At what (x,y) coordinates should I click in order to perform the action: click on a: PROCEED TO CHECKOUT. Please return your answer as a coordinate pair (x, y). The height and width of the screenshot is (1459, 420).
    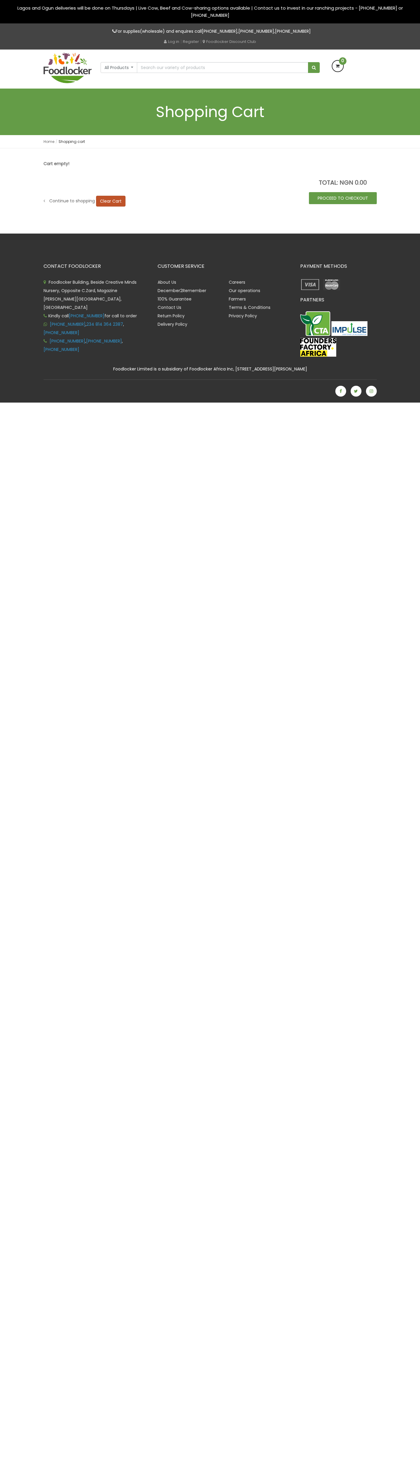
    Looking at the image, I should click on (343, 198).